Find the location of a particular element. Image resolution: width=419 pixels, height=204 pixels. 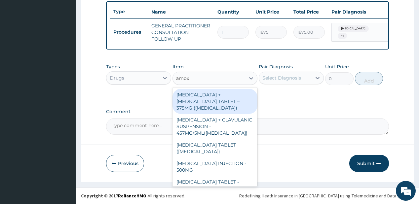

button: Add is located at coordinates (369, 79).